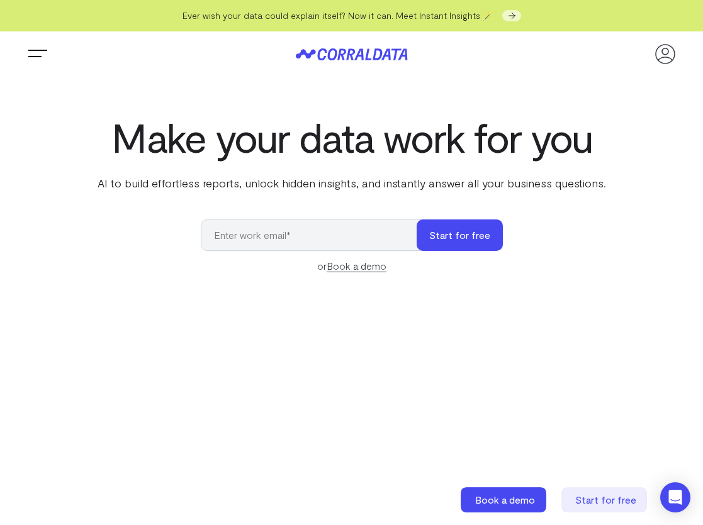  I want to click on button: Start for free, so click(459, 235).